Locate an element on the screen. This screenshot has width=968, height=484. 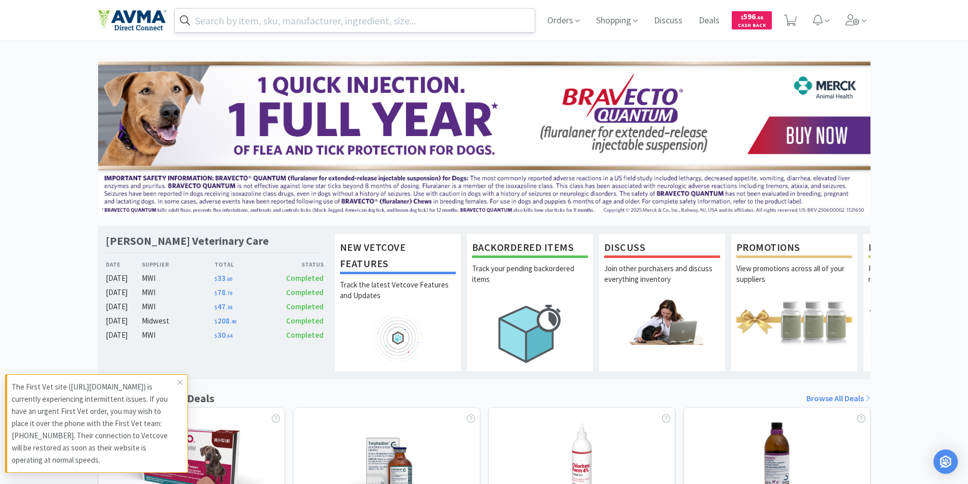
span: . 60 is located at coordinates (229, 279).